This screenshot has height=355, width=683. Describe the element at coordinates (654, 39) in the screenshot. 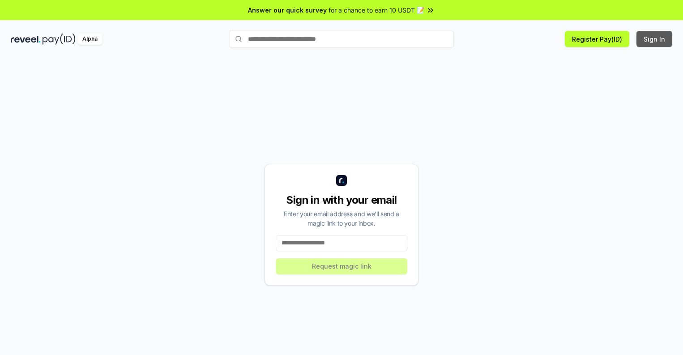

I see `button: Sign In` at that location.